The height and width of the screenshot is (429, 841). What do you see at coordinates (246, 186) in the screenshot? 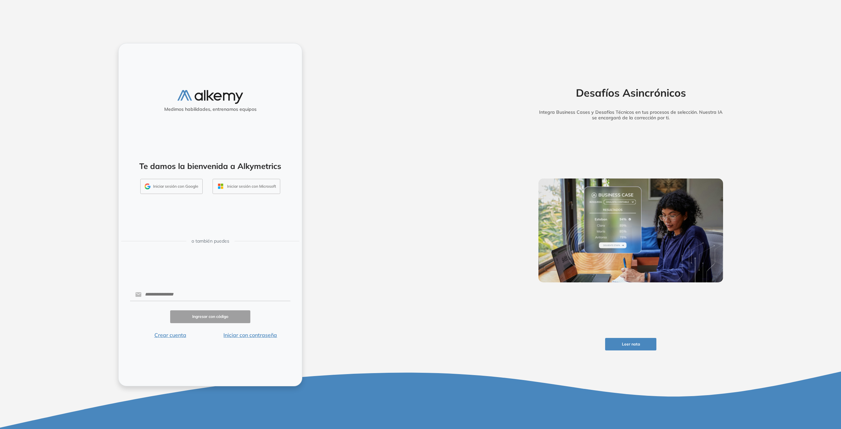
I see `button: Iniciar sesión con Microsoft` at bounding box center [246, 186].